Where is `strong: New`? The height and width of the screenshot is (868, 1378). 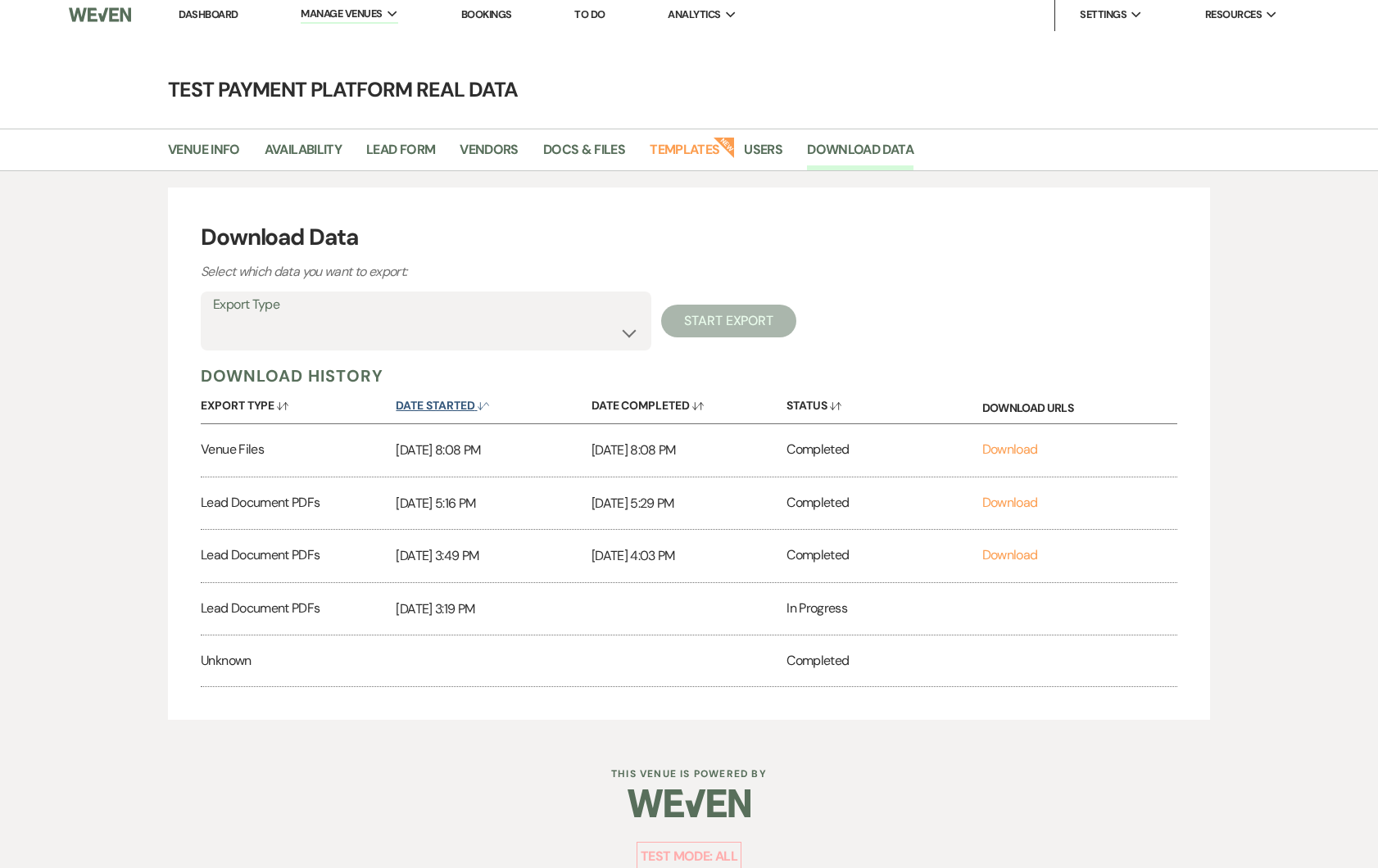
strong: New is located at coordinates (725, 146).